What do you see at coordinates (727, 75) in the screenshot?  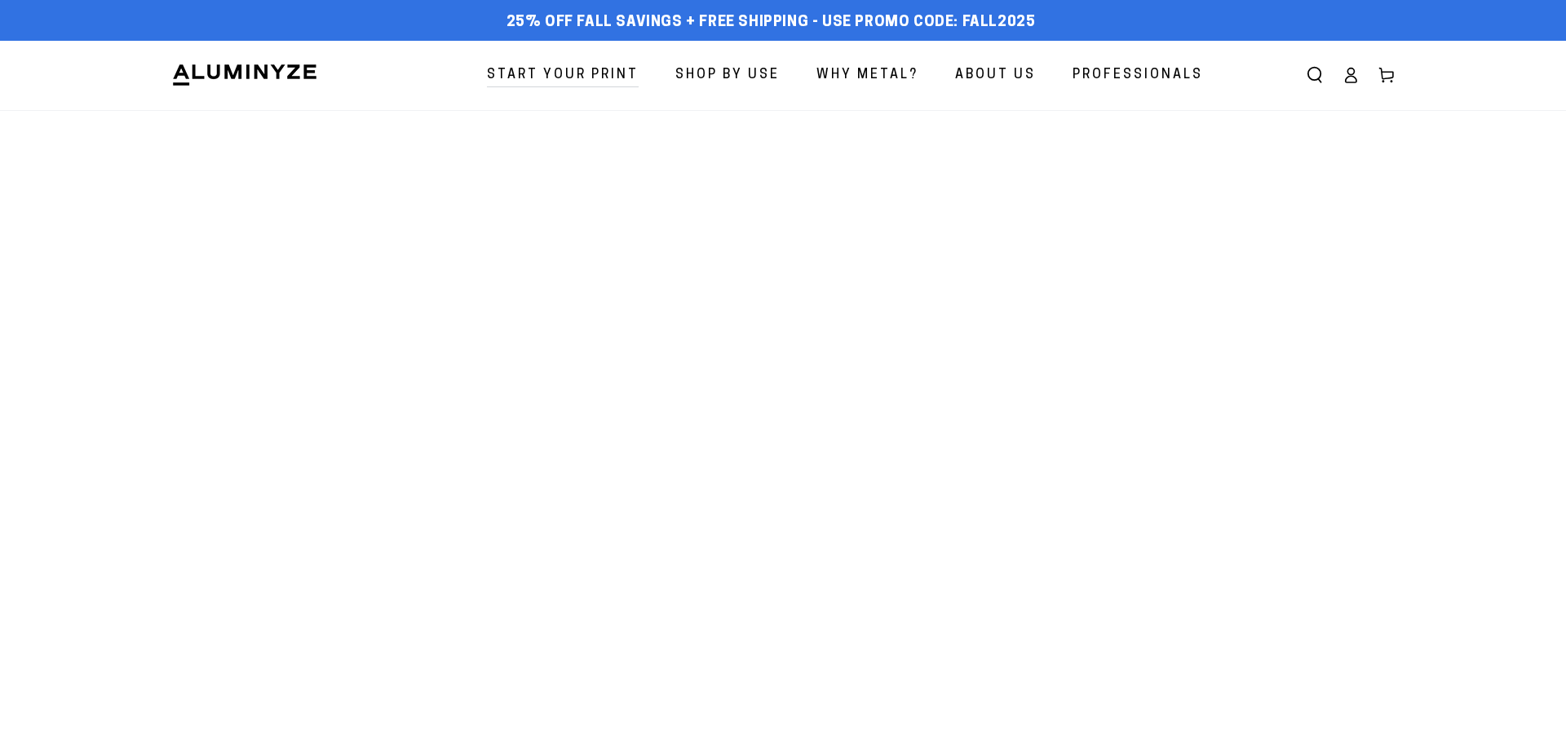 I see `a: Shop By Use` at bounding box center [727, 75].